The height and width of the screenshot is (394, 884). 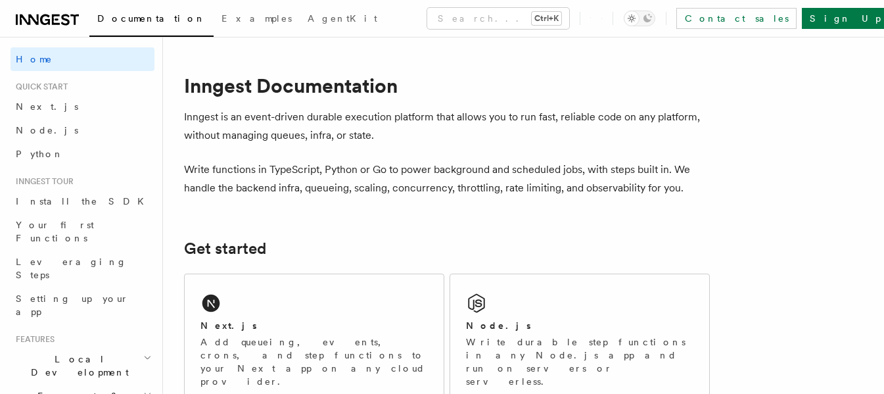 What do you see at coordinates (256, 18) in the screenshot?
I see `span: Examples` at bounding box center [256, 18].